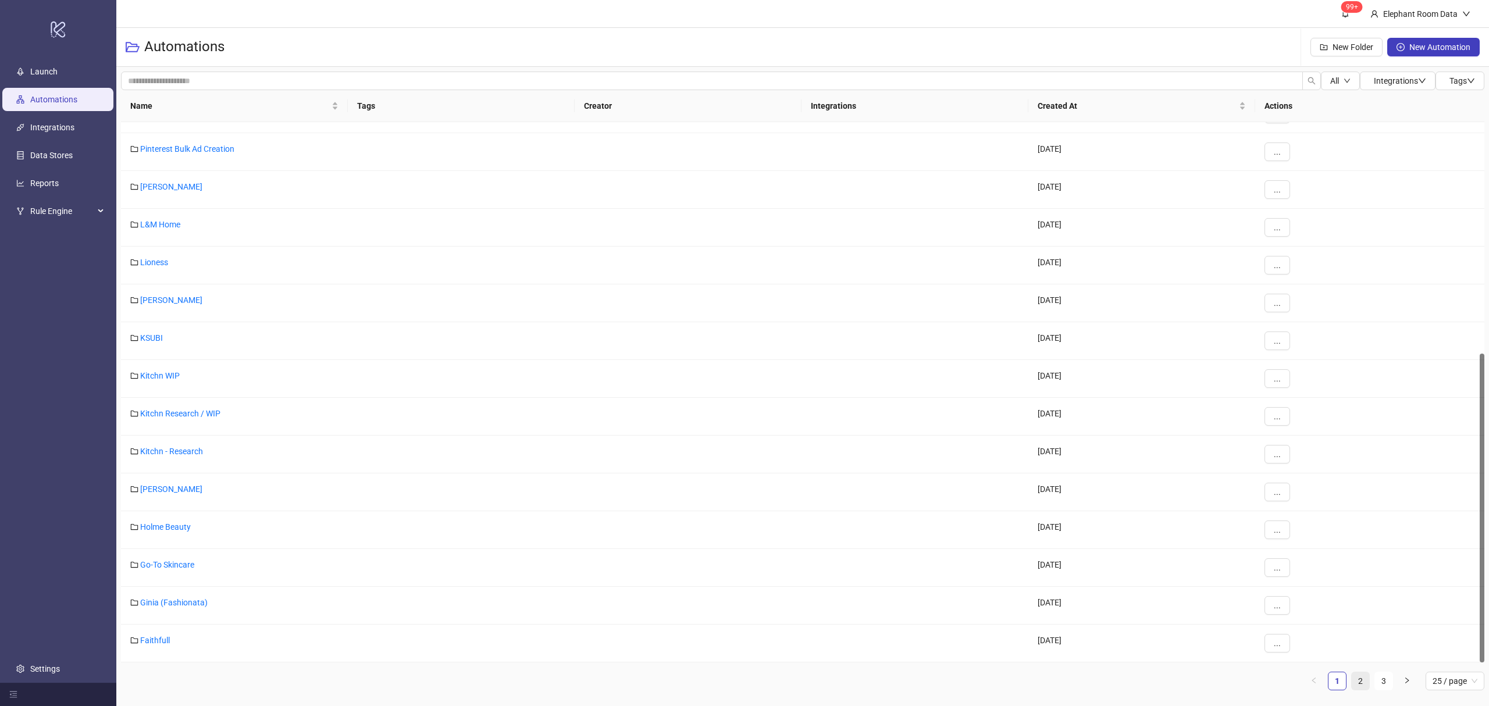 The height and width of the screenshot is (706, 1489). Describe the element at coordinates (172, 451) in the screenshot. I see `a: Kitchn - Research` at that location.